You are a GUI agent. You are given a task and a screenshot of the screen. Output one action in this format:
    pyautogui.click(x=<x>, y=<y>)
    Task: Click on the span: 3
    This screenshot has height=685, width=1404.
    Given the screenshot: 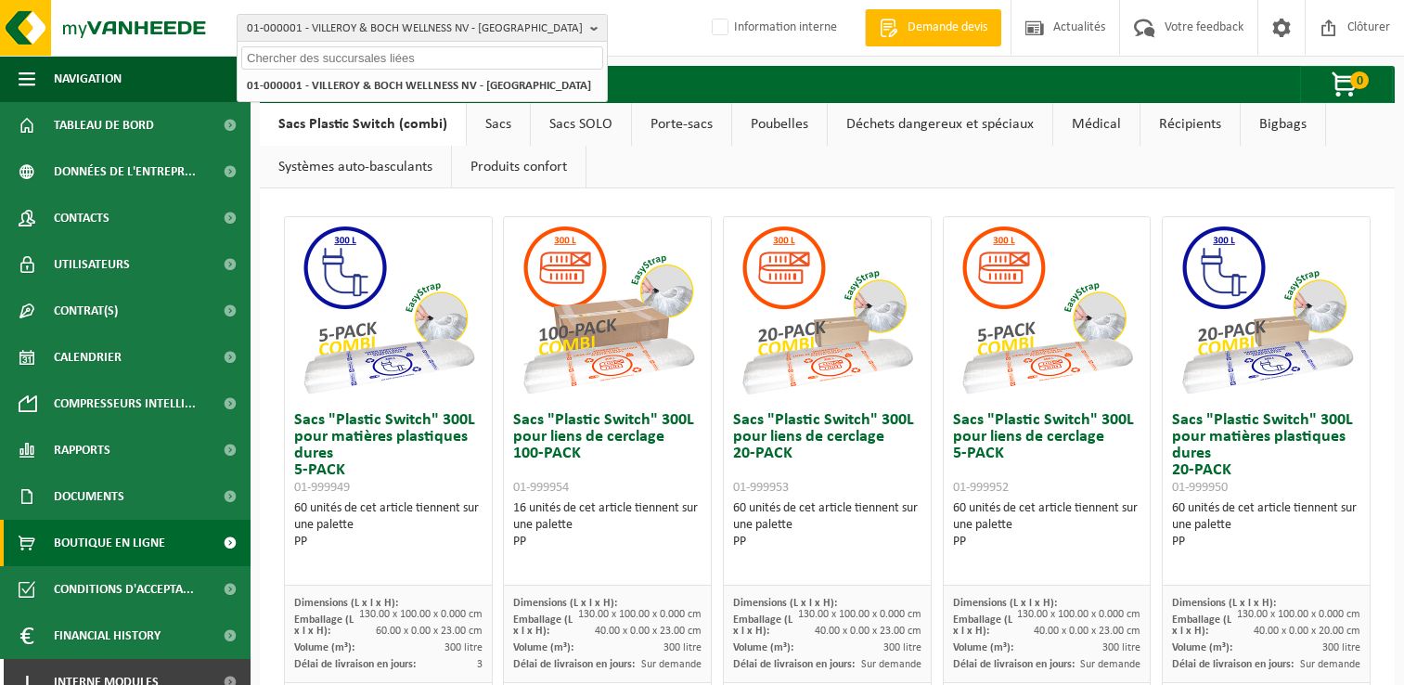 What is the action you would take?
    pyautogui.click(x=480, y=664)
    